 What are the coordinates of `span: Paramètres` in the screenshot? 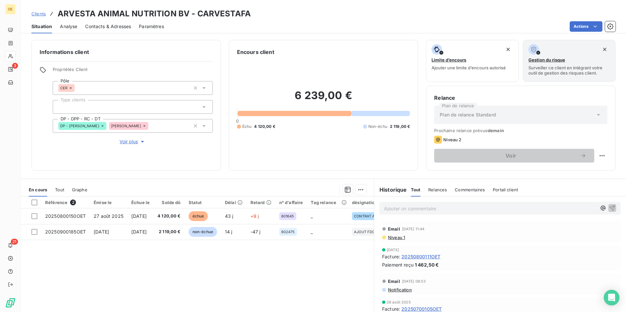 It's located at (151, 27).